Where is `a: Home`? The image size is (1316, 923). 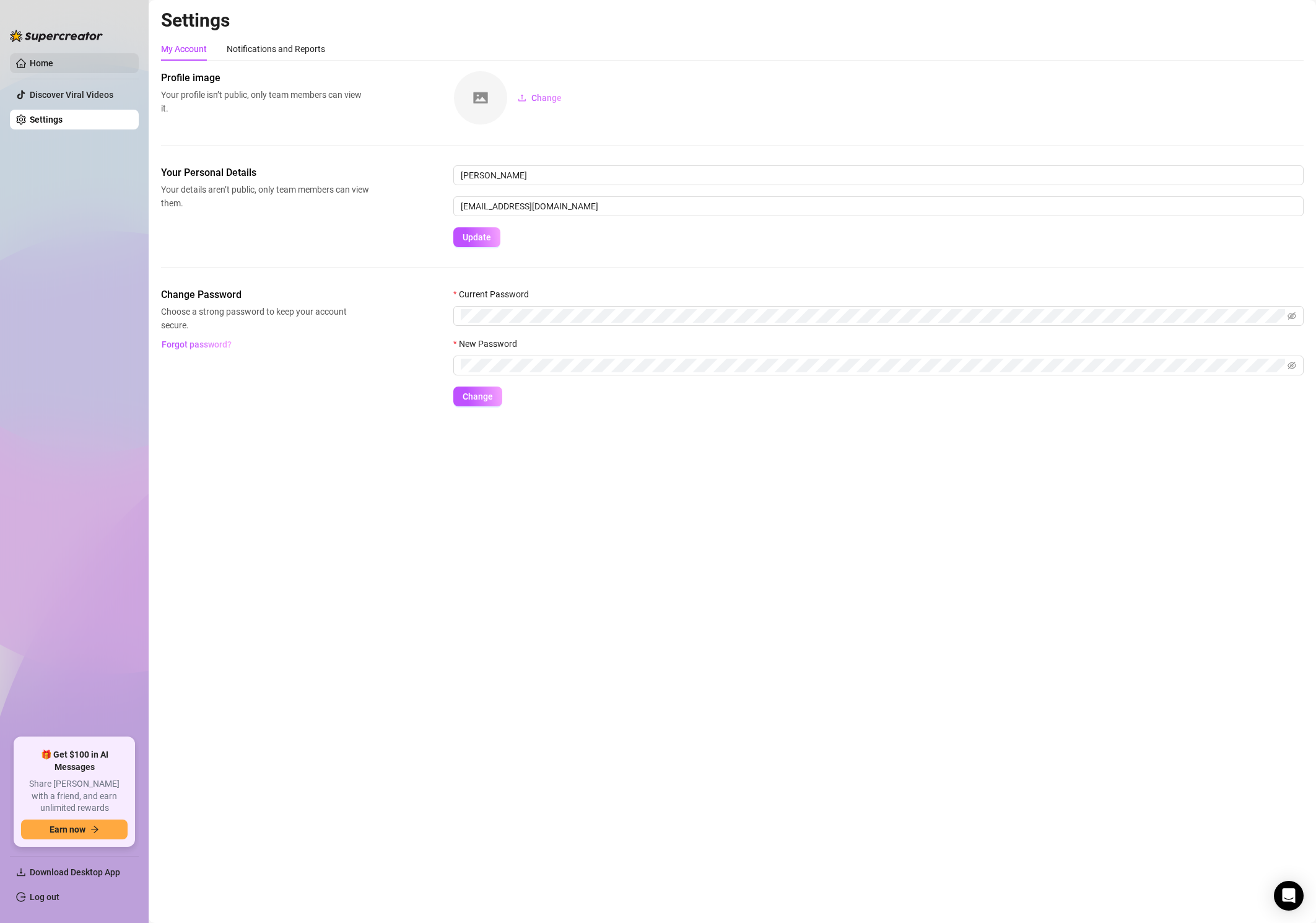 a: Home is located at coordinates (41, 63).